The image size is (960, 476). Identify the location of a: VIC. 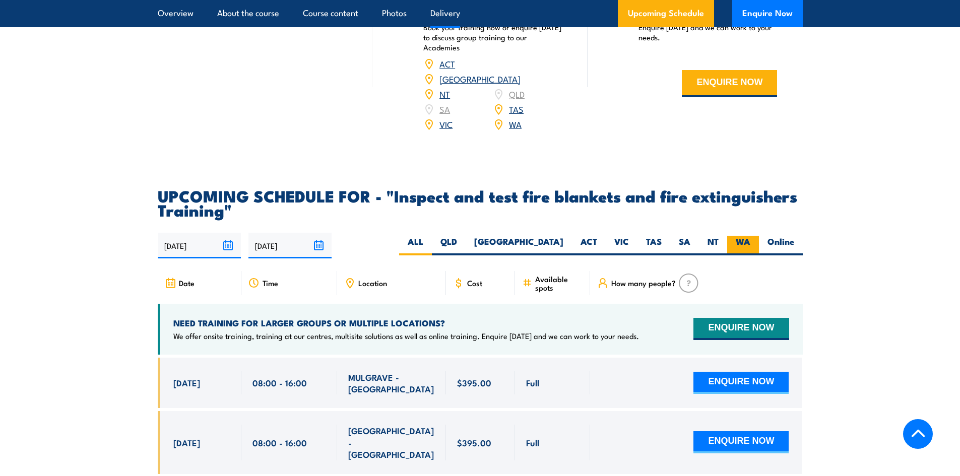
(446, 124).